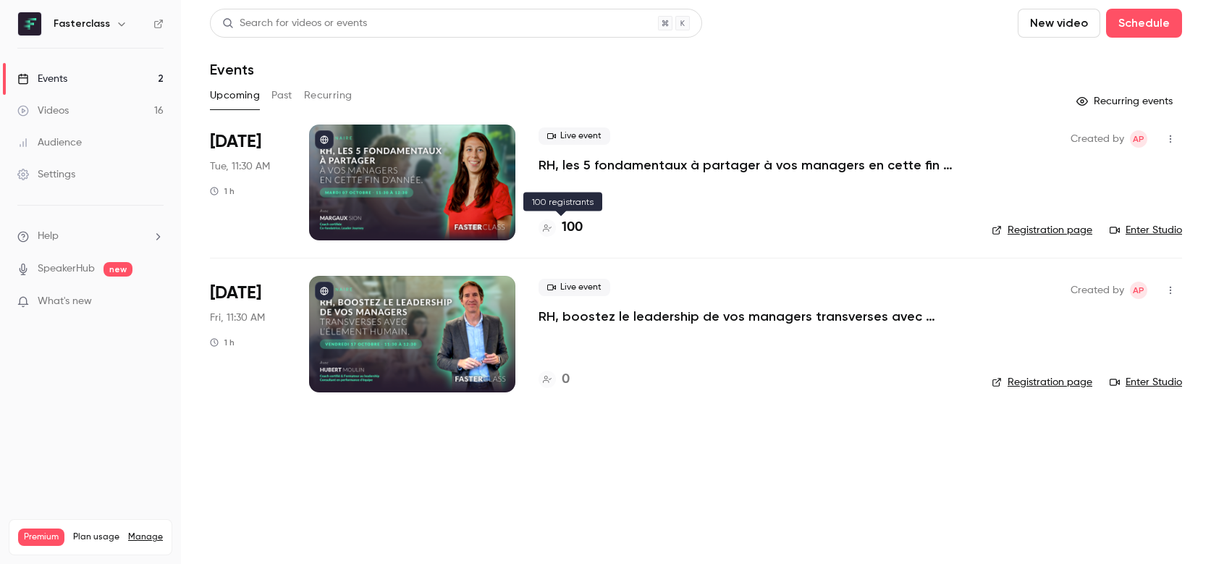 The width and height of the screenshot is (1211, 564). What do you see at coordinates (1059, 23) in the screenshot?
I see `button: New video` at bounding box center [1059, 23].